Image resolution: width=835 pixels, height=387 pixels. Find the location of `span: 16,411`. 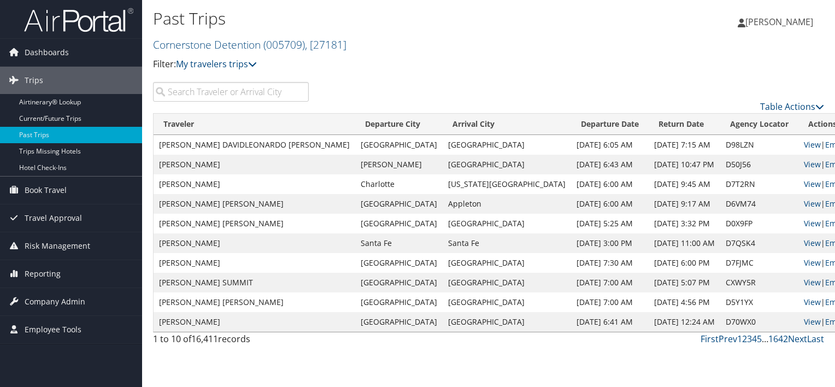

span: 16,411 is located at coordinates (204, 339).